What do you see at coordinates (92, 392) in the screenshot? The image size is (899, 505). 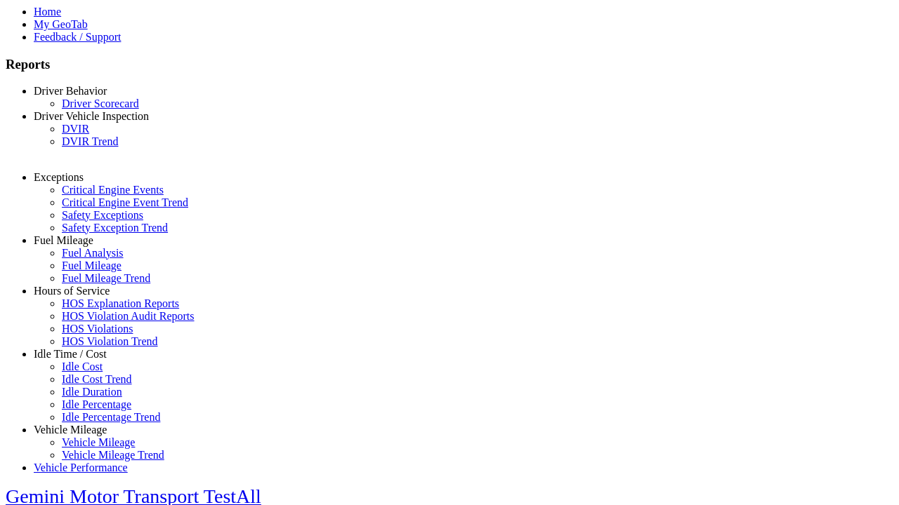 I see `a: Idle Duration` at bounding box center [92, 392].